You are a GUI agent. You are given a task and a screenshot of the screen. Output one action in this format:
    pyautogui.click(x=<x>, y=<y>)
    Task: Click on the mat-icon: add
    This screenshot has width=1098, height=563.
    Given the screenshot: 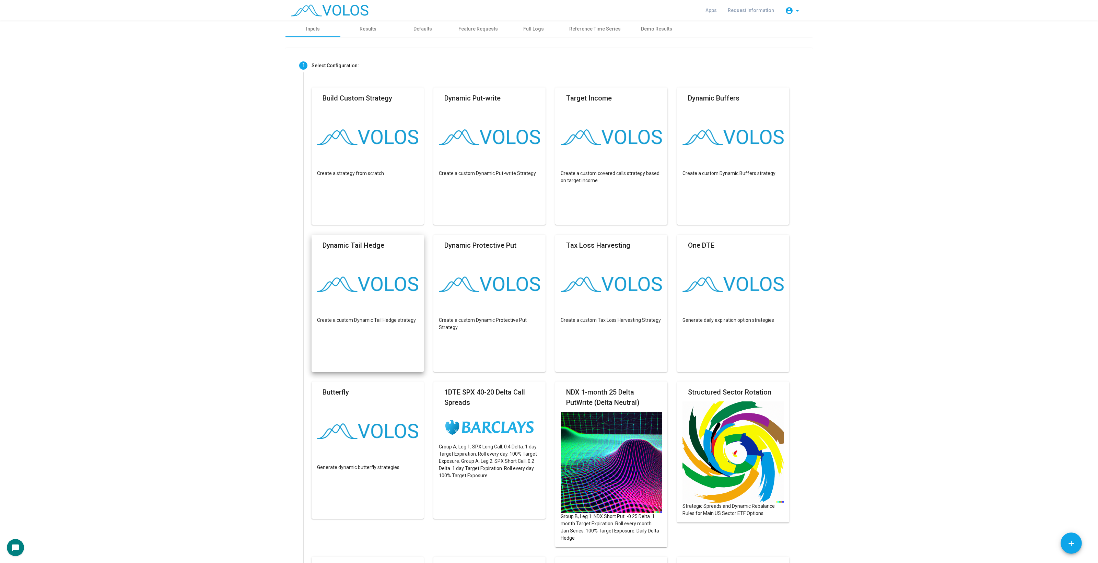 What is the action you would take?
    pyautogui.click(x=1071, y=543)
    